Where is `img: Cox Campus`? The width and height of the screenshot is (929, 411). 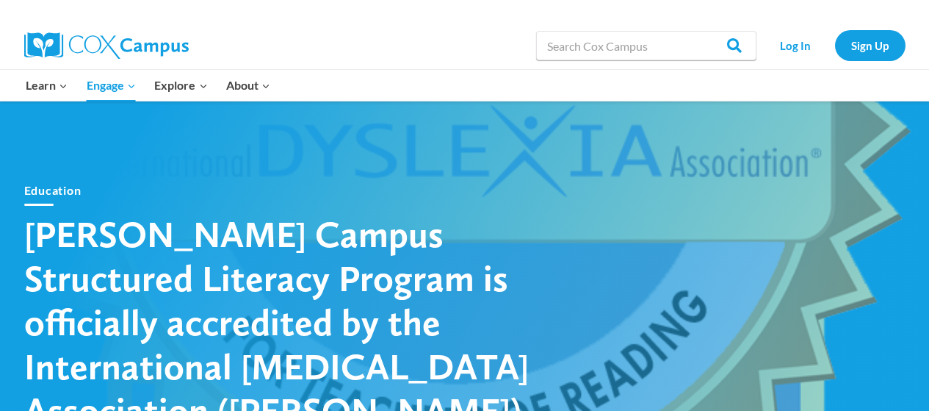 img: Cox Campus is located at coordinates (106, 46).